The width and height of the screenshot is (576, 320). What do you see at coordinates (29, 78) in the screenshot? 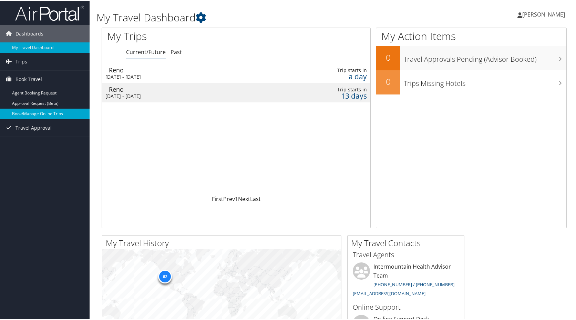
I see `span: Book Travel` at bounding box center [29, 78].